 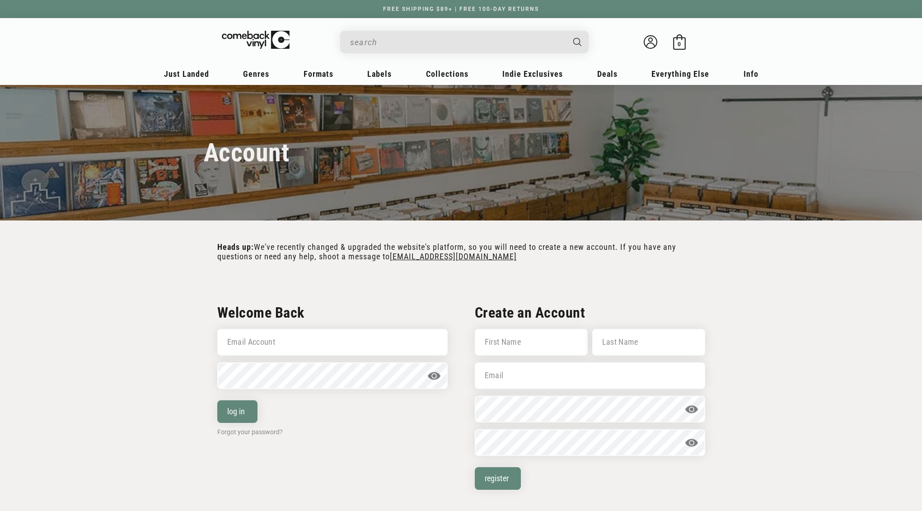 I want to click on div: Search, so click(x=464, y=42).